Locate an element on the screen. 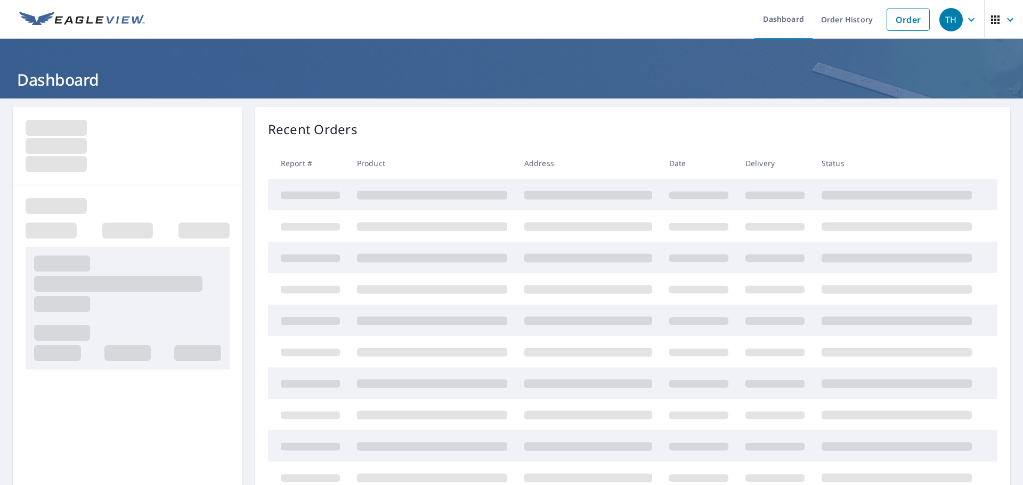  th: Date is located at coordinates (699, 163).